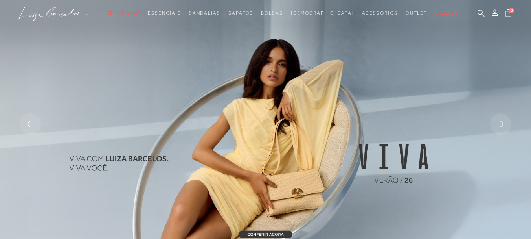 Image resolution: width=531 pixels, height=239 pixels. I want to click on span: Outlet, so click(417, 13).